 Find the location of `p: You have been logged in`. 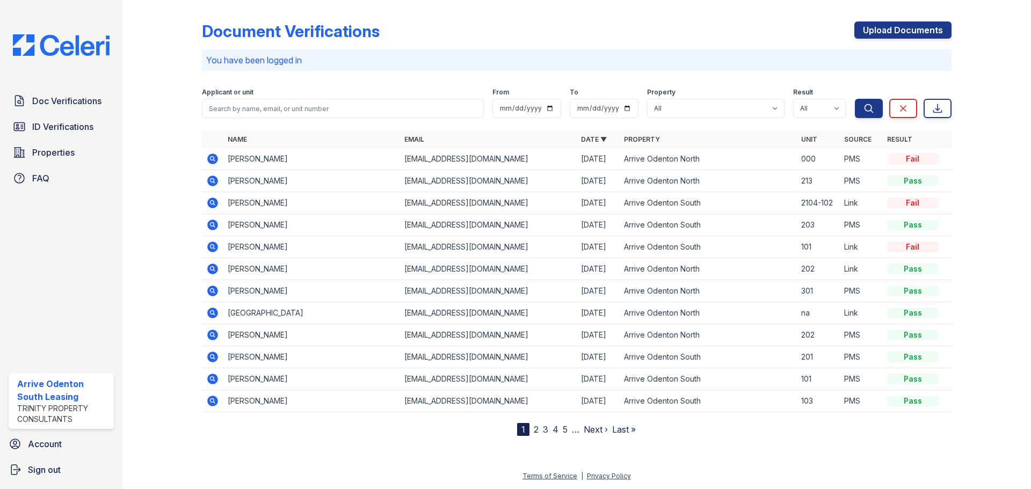

p: You have been logged in is located at coordinates (577, 60).